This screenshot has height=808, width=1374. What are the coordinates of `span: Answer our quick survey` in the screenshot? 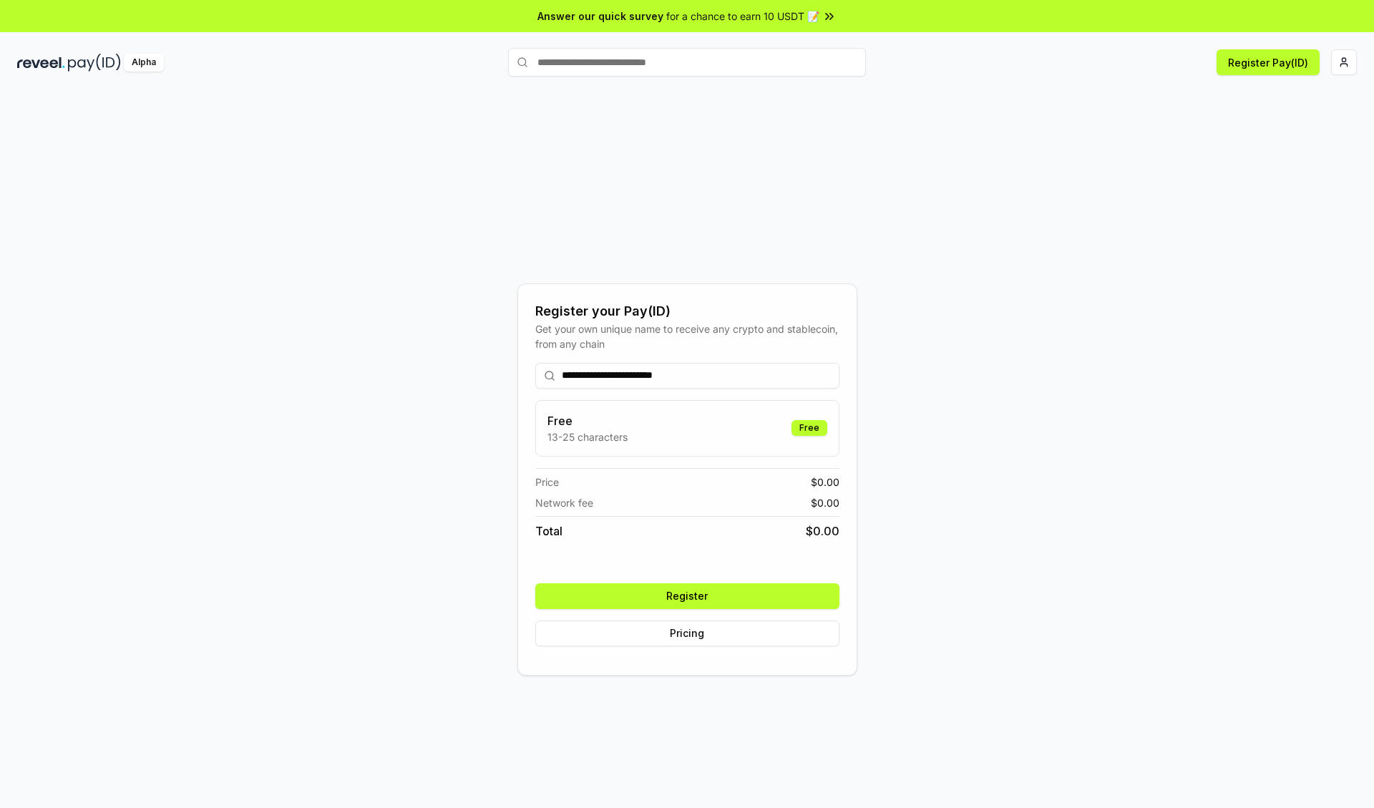 It's located at (601, 16).